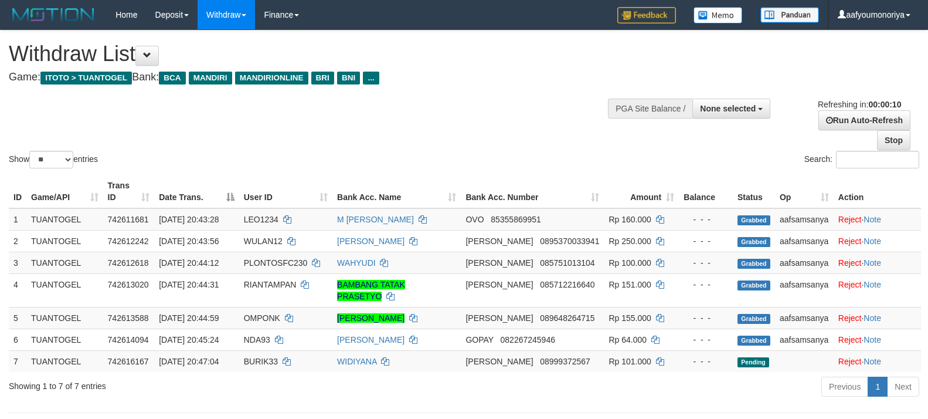  What do you see at coordinates (567, 263) in the screenshot?
I see `span: Copy 085751013104 to clipboard` at bounding box center [567, 263].